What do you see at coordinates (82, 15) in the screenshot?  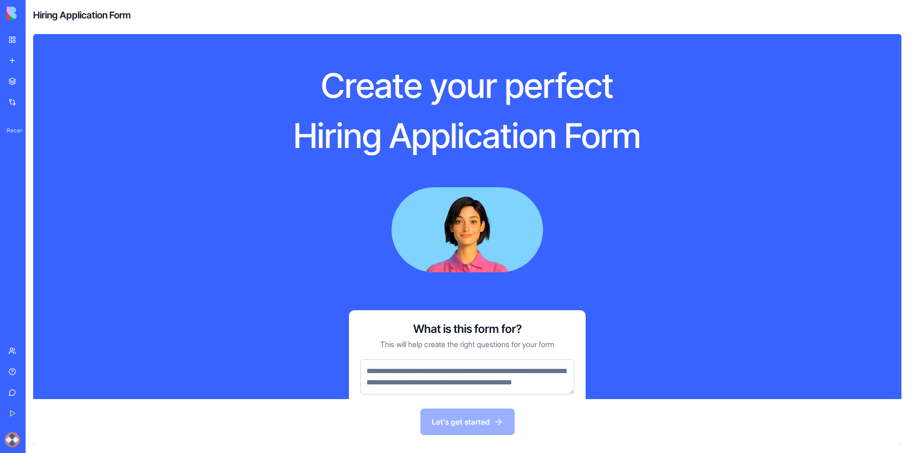 I see `h4: Hiring Application Form` at bounding box center [82, 15].